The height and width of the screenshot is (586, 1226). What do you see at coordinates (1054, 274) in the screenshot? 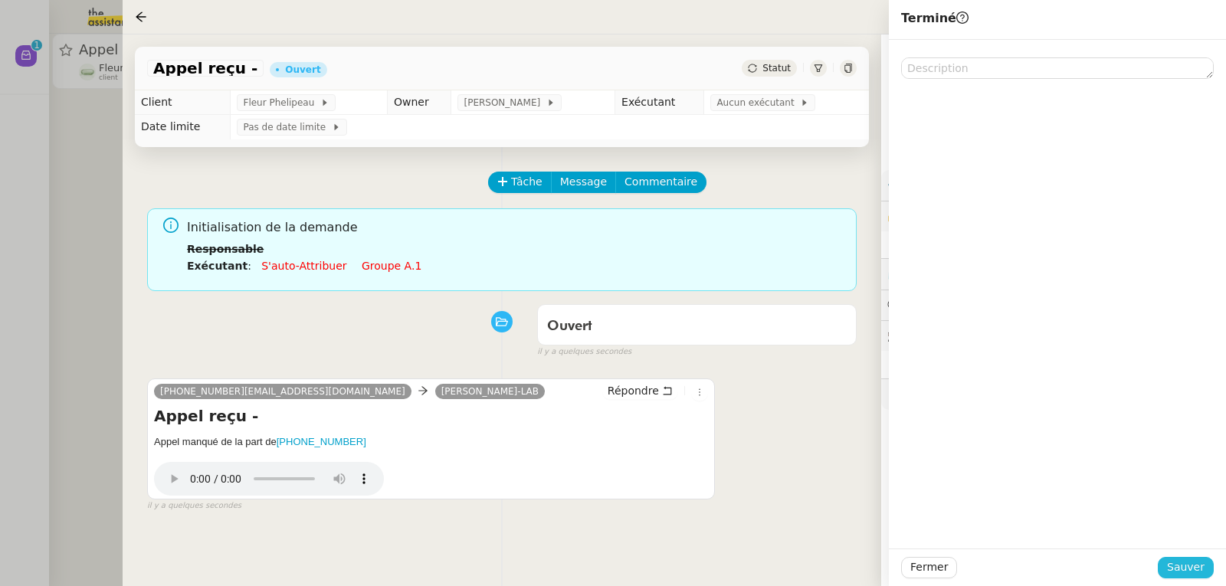
I see `div: ⏲️Tâches 0:00` at bounding box center [1054, 274].